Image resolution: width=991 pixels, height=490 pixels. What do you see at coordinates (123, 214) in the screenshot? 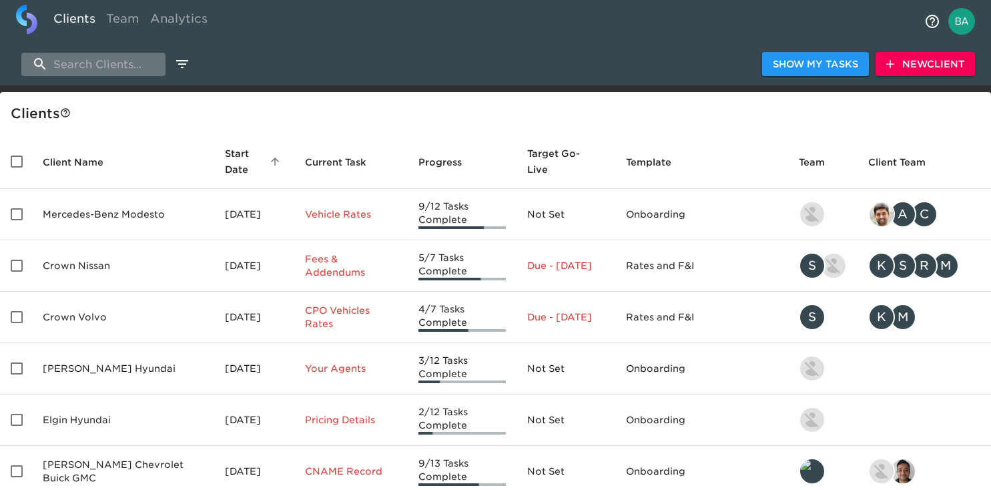
I see `td: Mercedes-Benz Modesto` at bounding box center [123, 214].